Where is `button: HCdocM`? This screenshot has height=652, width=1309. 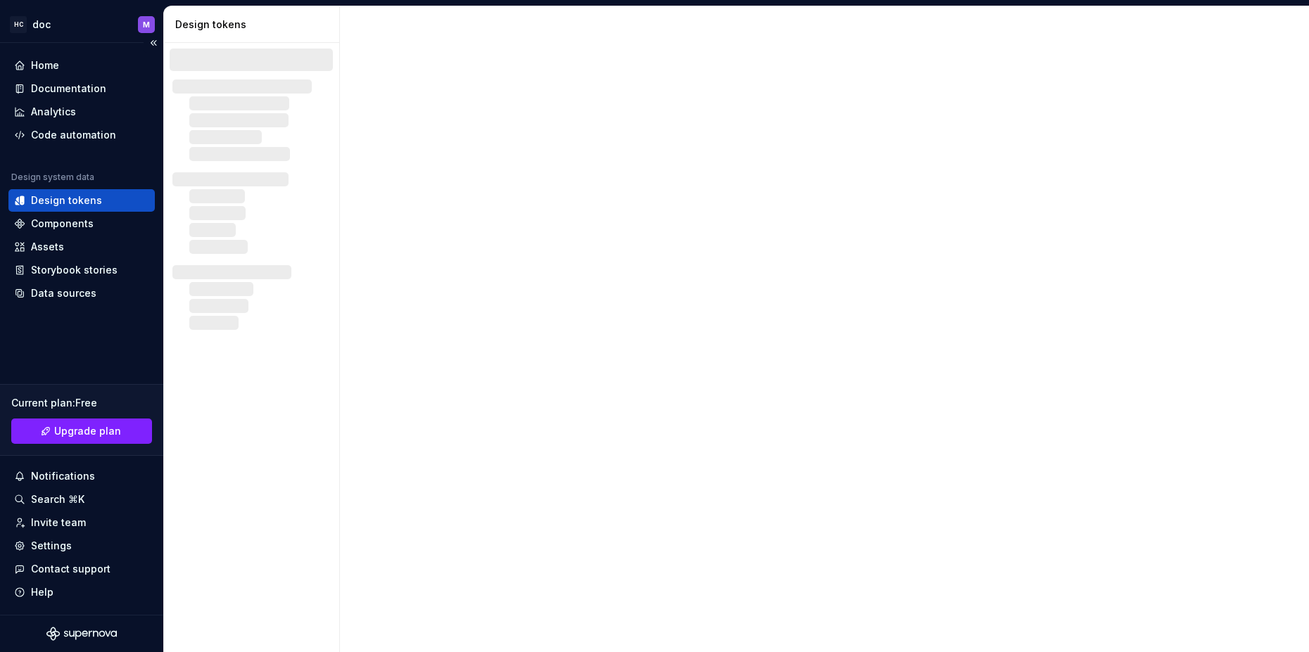 button: HCdocM is located at coordinates (82, 24).